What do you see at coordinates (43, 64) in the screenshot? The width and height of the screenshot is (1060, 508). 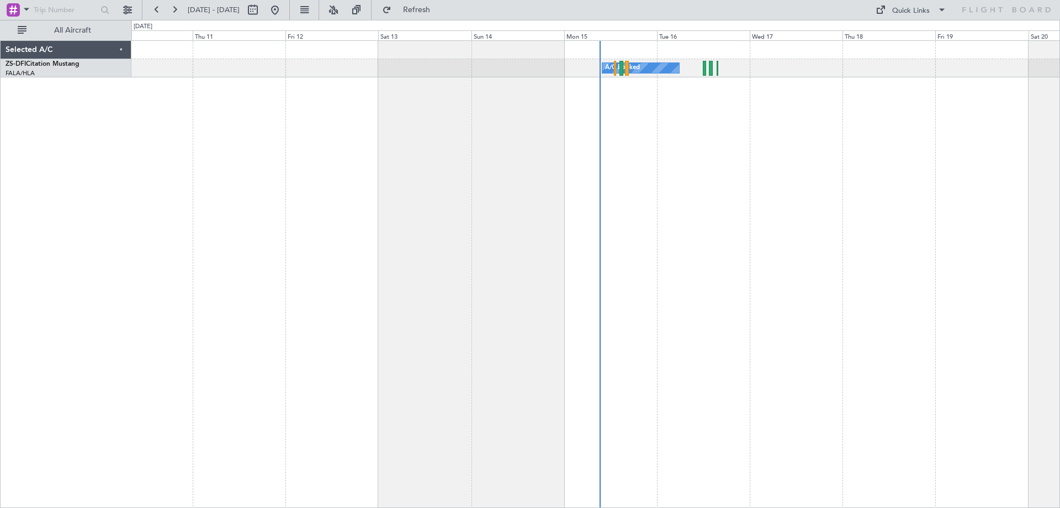 I see `a: ZS-DFICitation Mustang` at bounding box center [43, 64].